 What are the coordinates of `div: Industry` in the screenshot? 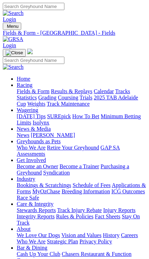 It's located at (81, 191).